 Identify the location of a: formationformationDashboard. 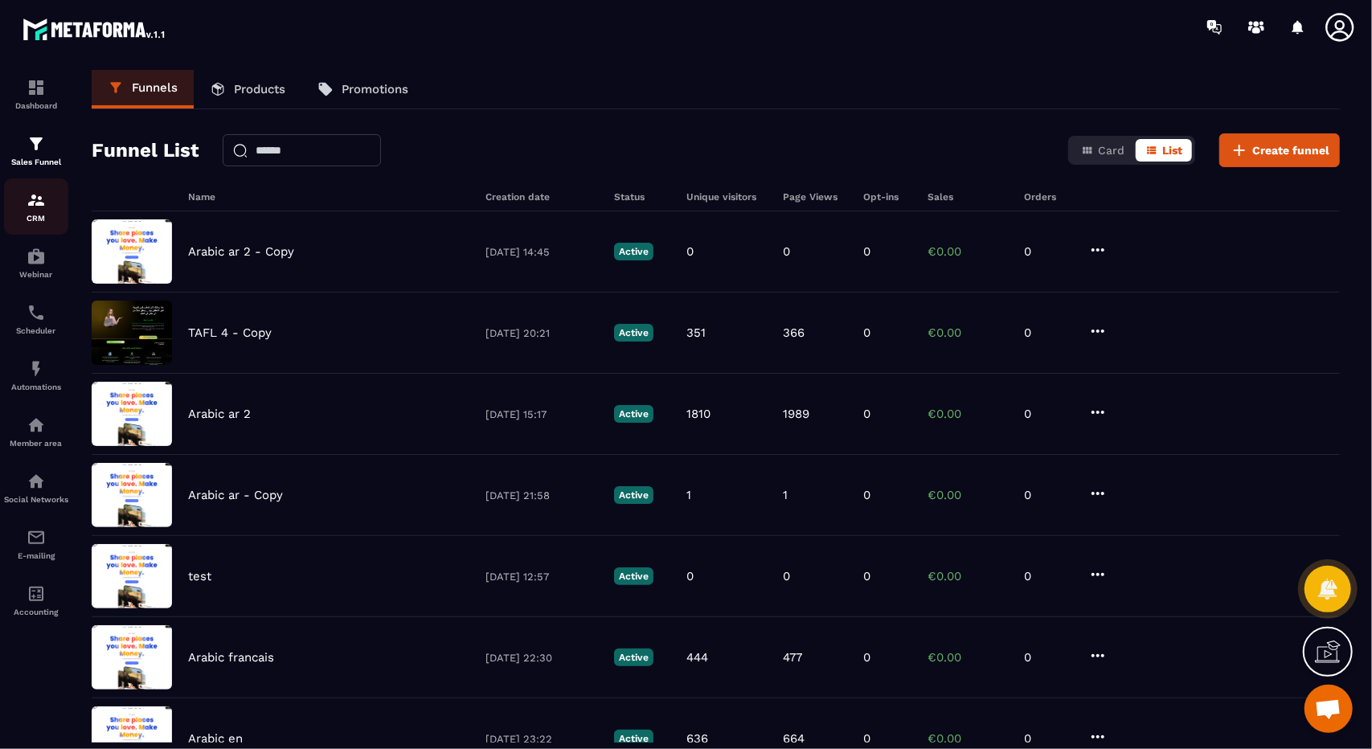
(36, 94).